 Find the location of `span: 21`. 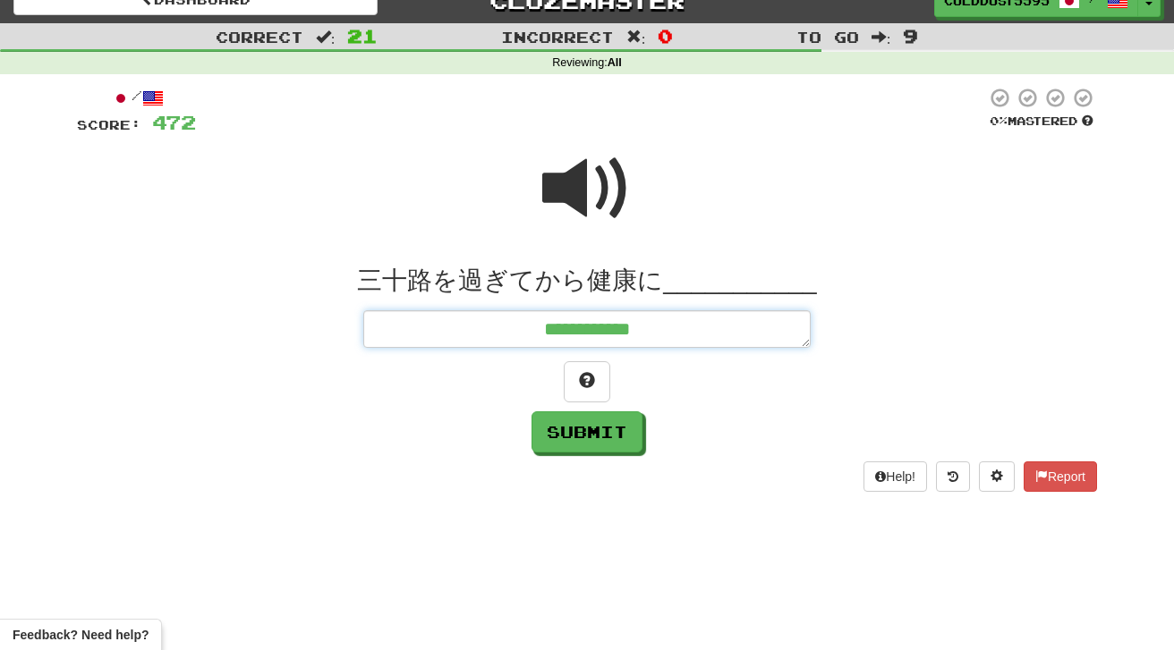

span: 21 is located at coordinates (362, 36).